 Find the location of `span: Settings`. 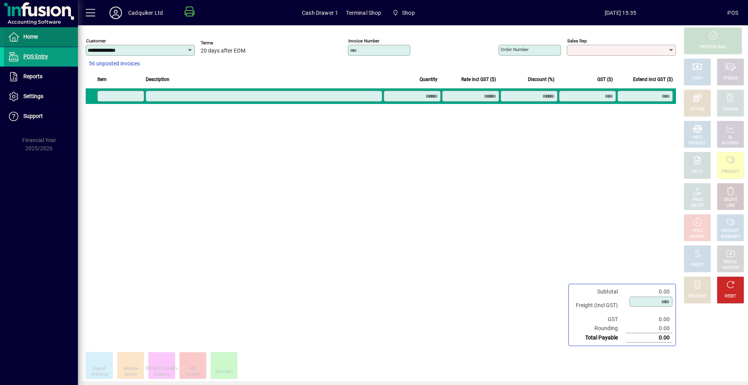

span: Settings is located at coordinates (33, 96).